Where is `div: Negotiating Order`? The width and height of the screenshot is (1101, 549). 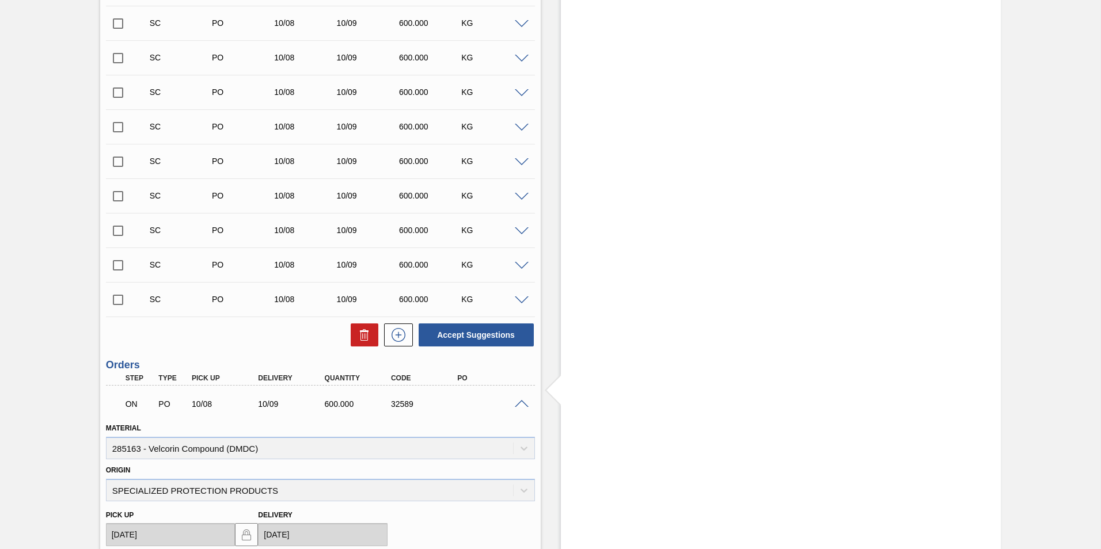 div: Negotiating Order is located at coordinates (140, 404).